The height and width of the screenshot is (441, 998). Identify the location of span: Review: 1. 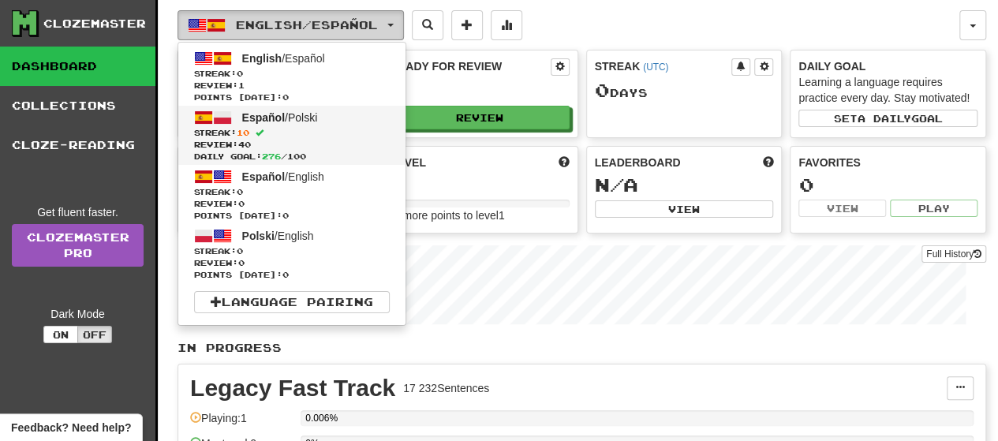
(292, 85).